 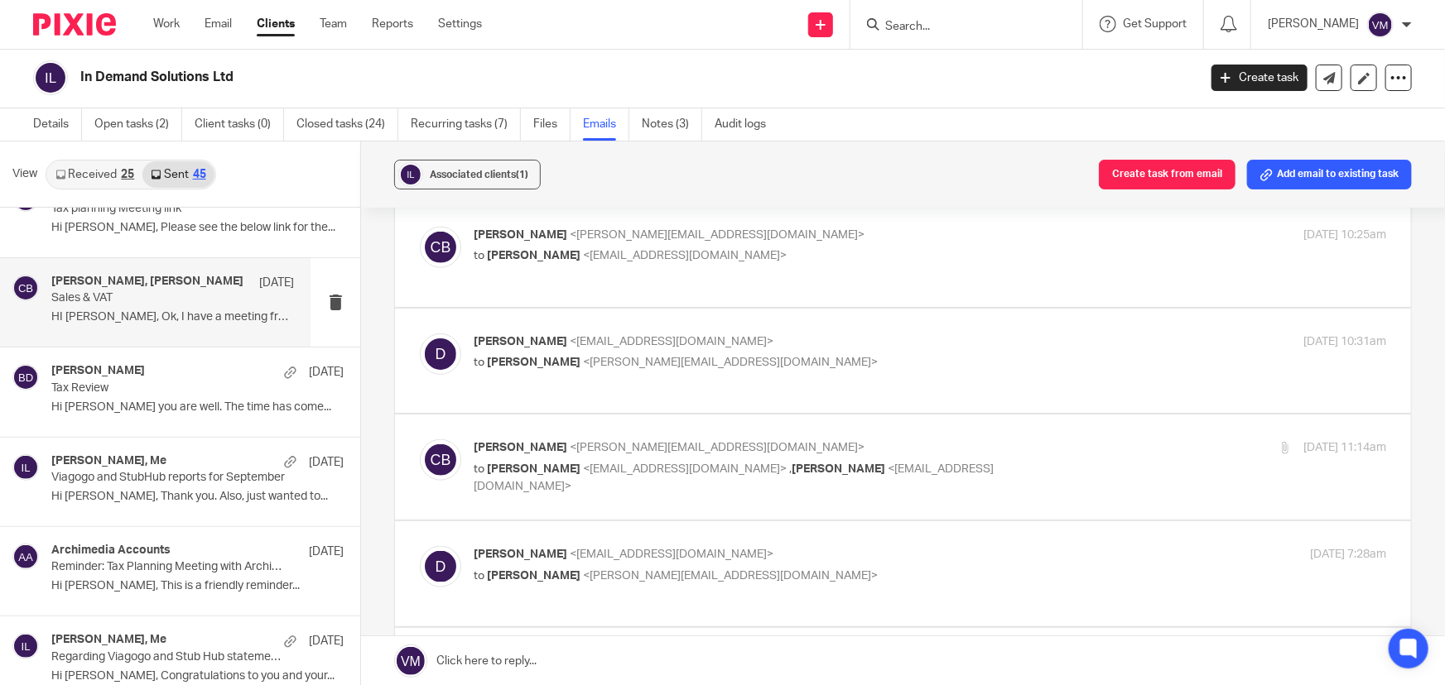 What do you see at coordinates (239, 124) in the screenshot?
I see `a: Client tasks (0)` at bounding box center [239, 124].